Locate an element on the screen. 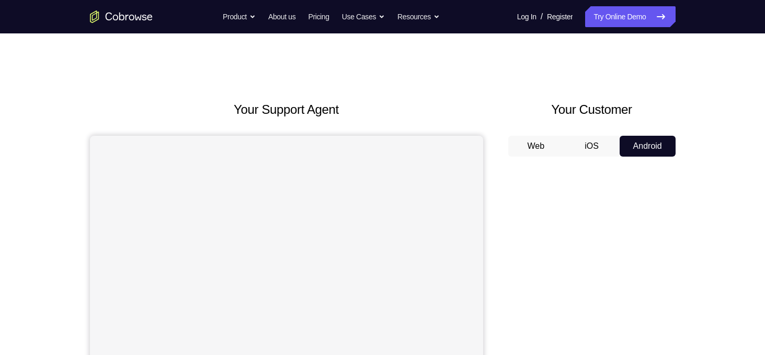 The image size is (765, 355). h2: Your Customer is located at coordinates (592, 110).